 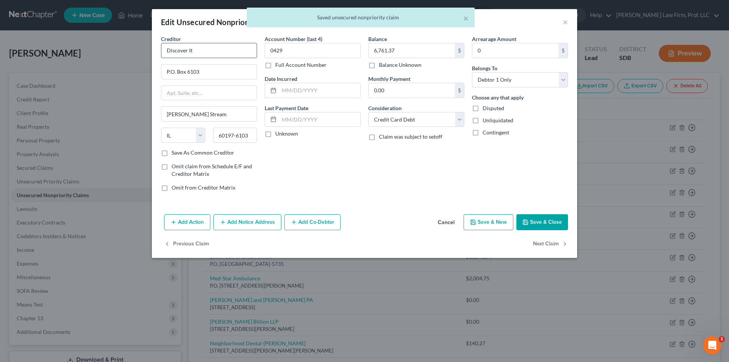 What do you see at coordinates (209, 72) in the screenshot?
I see `input: Enter address...` at bounding box center [209, 72].